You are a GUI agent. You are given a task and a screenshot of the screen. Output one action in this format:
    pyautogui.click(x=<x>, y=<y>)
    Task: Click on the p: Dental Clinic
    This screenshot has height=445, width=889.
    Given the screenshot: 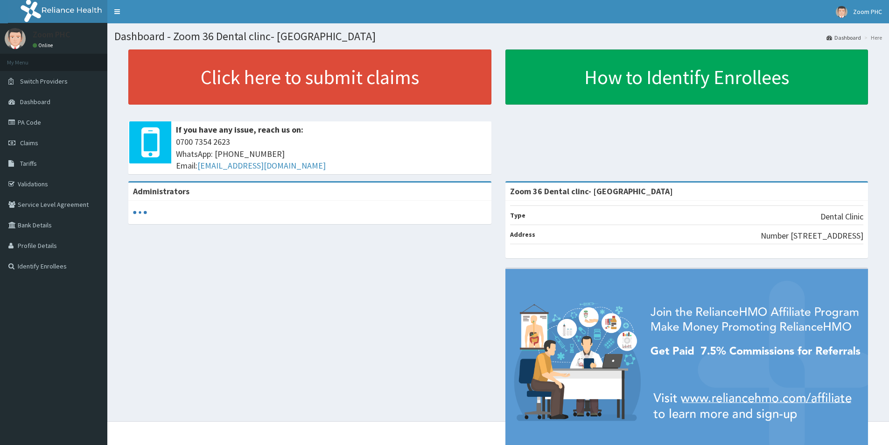 What is the action you would take?
    pyautogui.click(x=842, y=217)
    